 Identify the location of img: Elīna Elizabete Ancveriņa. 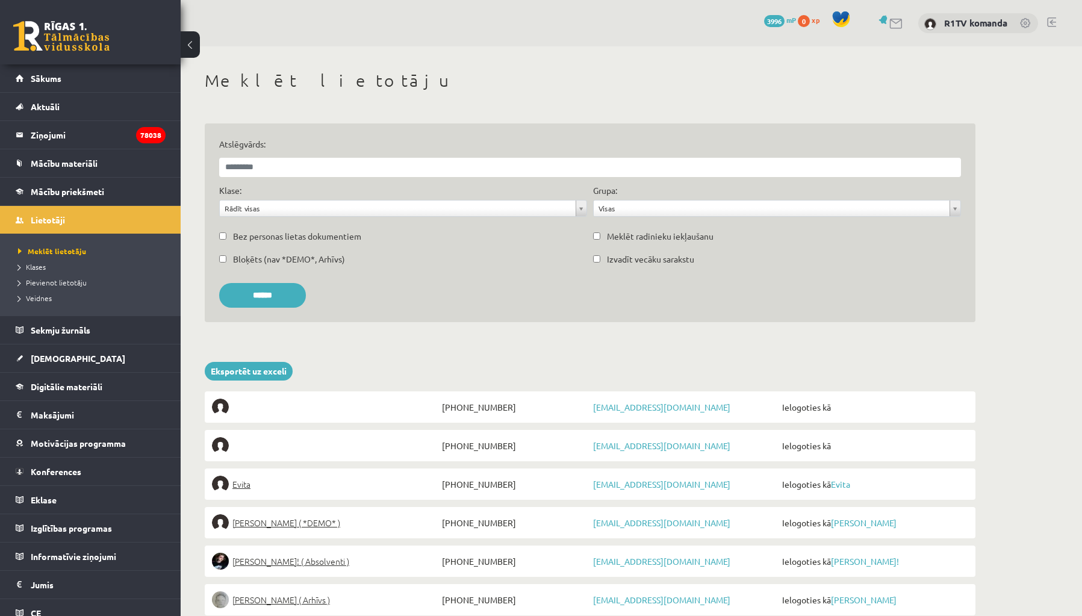
(220, 523).